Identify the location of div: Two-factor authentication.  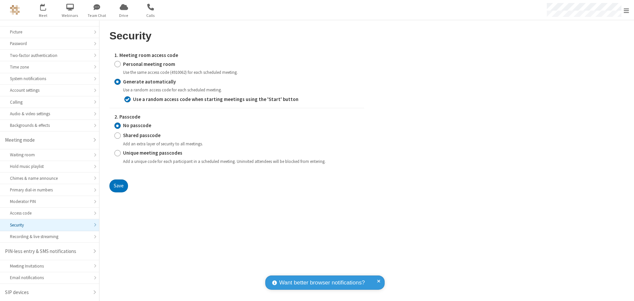
(49, 55).